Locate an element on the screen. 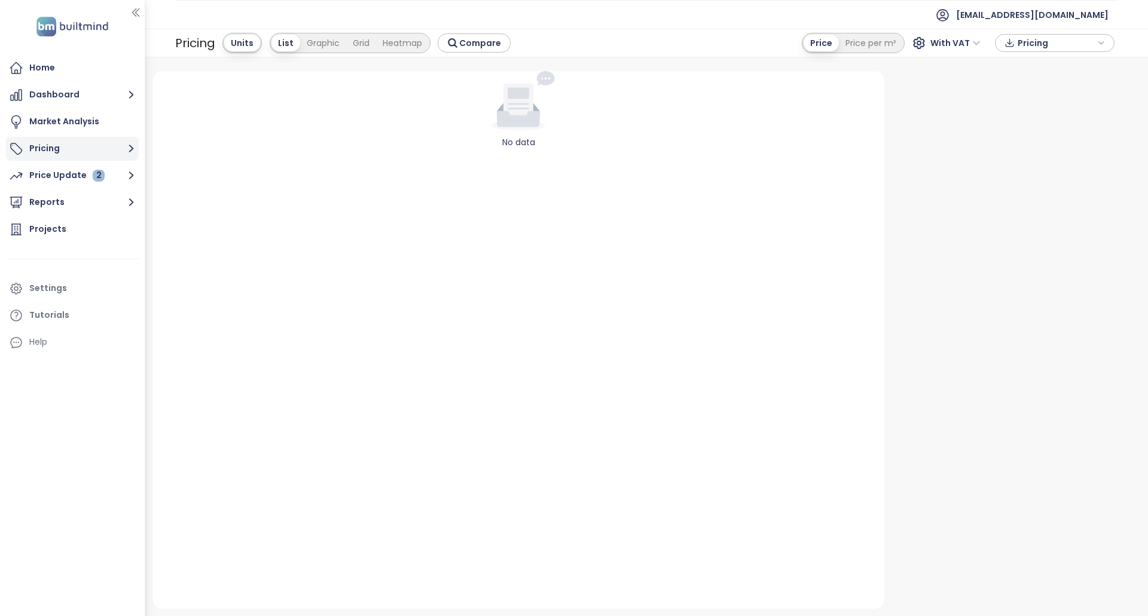  a: Home is located at coordinates (72, 68).